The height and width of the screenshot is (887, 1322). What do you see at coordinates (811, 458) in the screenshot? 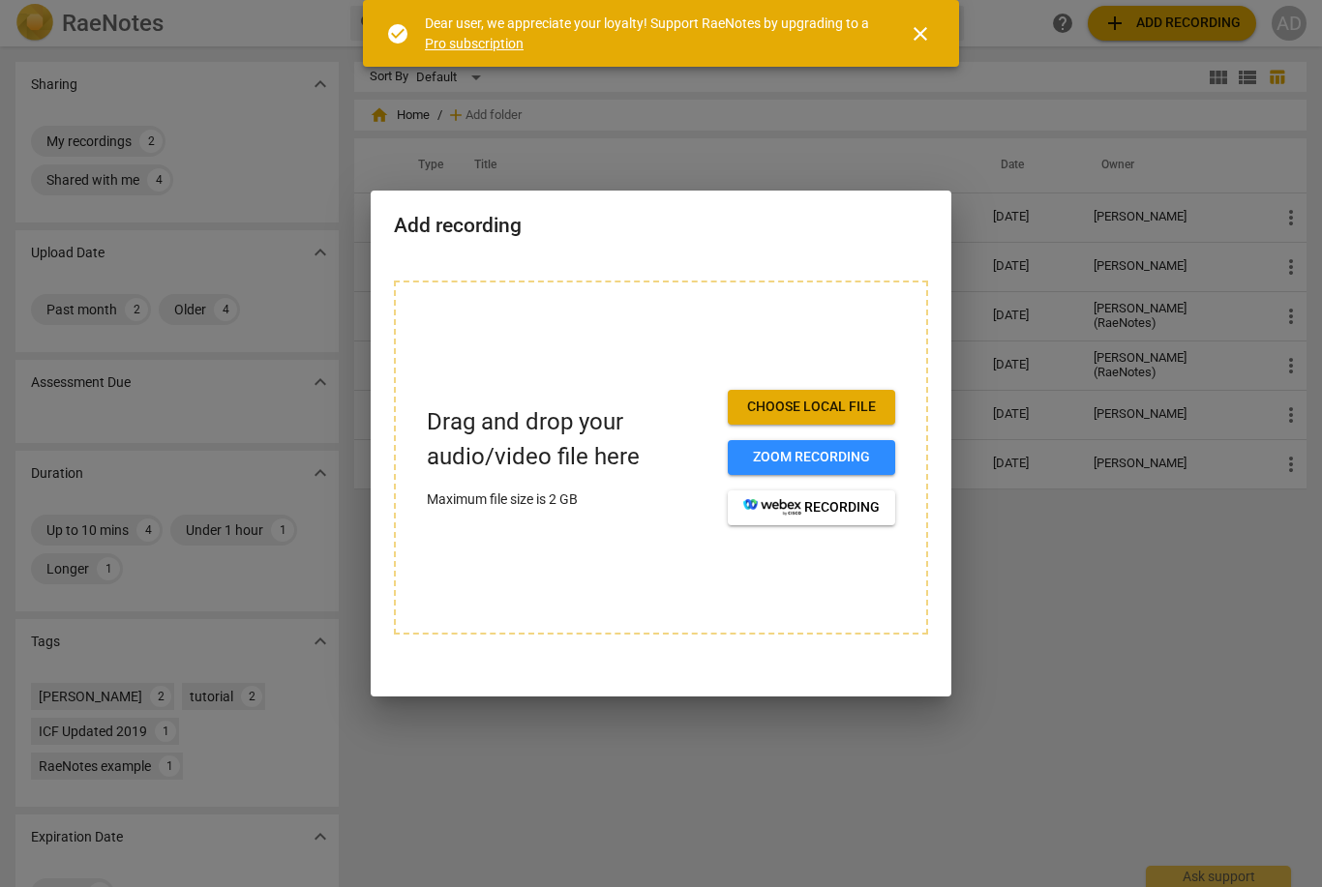
I see `span: Zoom recording` at bounding box center [811, 458].